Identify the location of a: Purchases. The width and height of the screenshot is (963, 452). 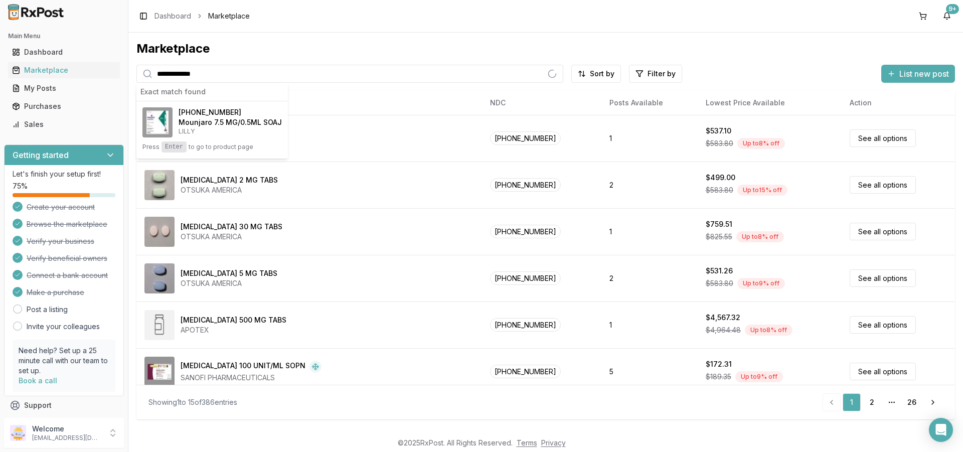
(64, 106).